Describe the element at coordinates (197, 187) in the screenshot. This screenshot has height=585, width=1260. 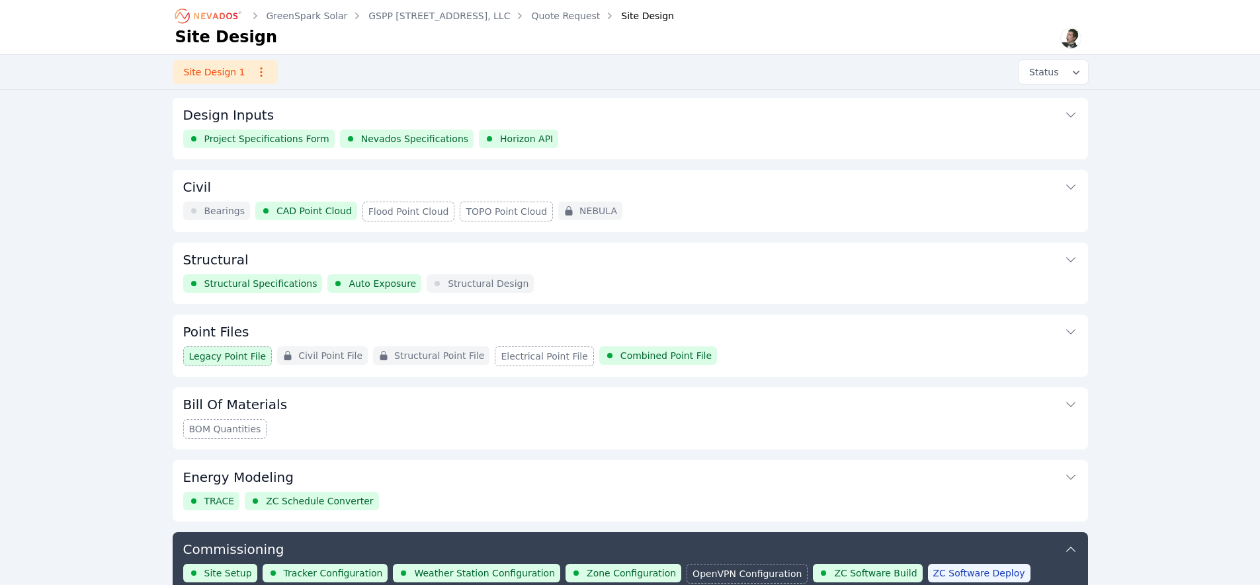
I see `h3: Civil` at that location.